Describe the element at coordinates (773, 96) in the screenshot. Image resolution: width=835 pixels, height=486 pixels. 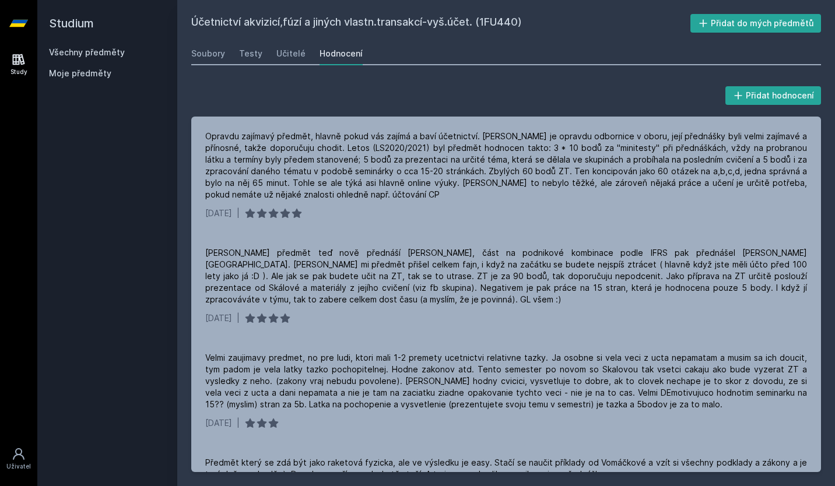
I see `button: Přidat hodnocení` at that location.